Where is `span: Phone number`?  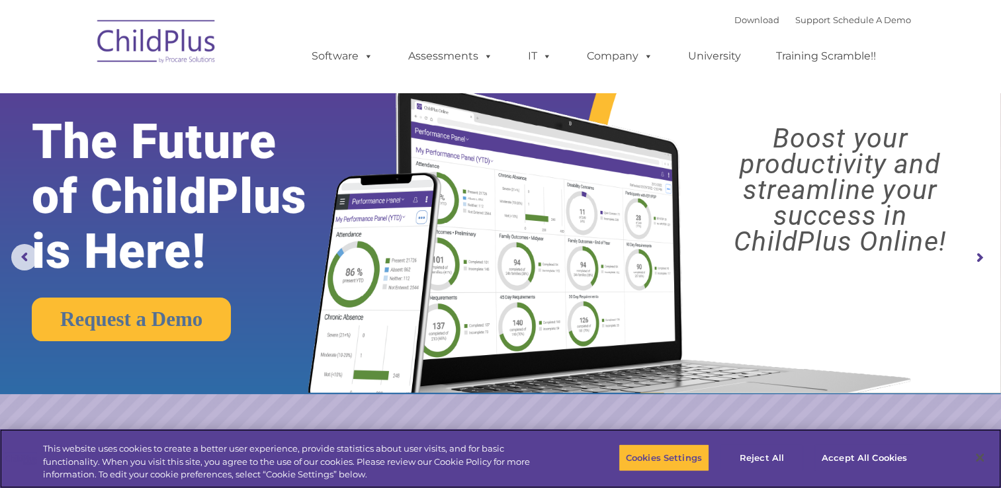
span: Phone number is located at coordinates (212, 146).